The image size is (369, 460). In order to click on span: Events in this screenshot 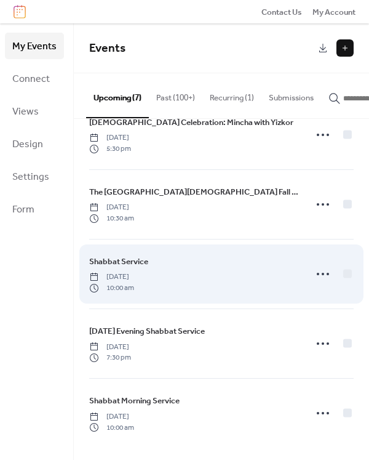, I will do `click(107, 48)`.